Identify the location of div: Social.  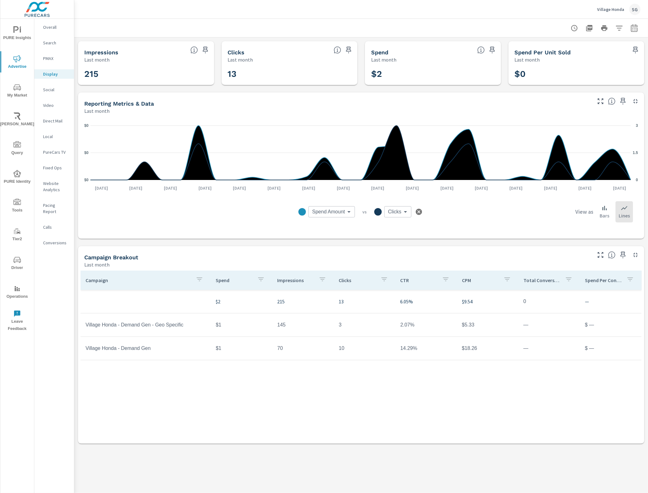
(54, 90).